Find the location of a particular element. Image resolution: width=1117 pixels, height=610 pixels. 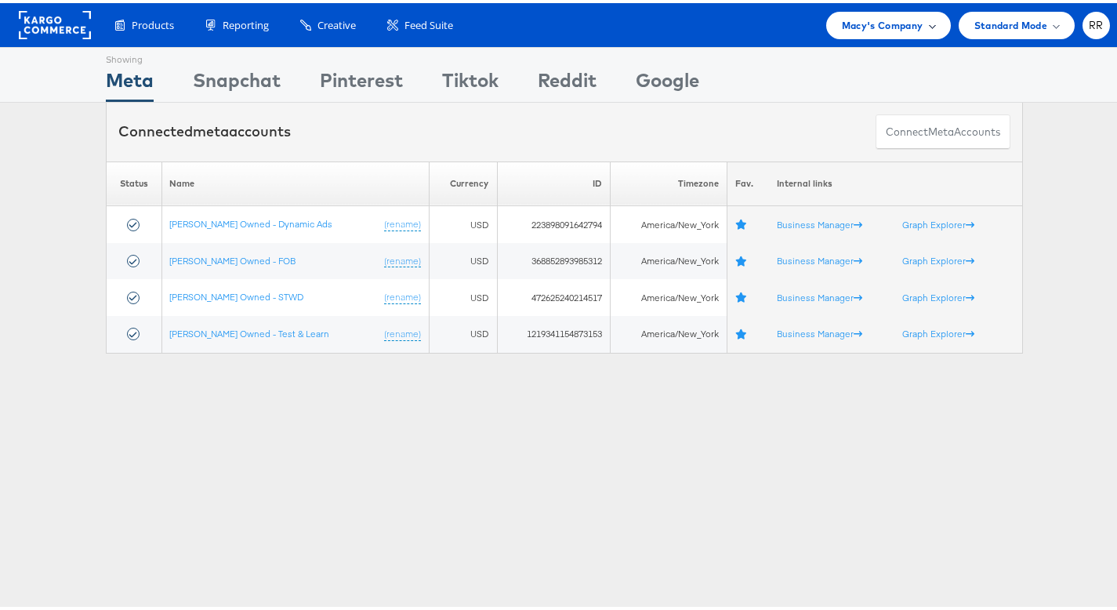

div: Meta is located at coordinates (129, 81).